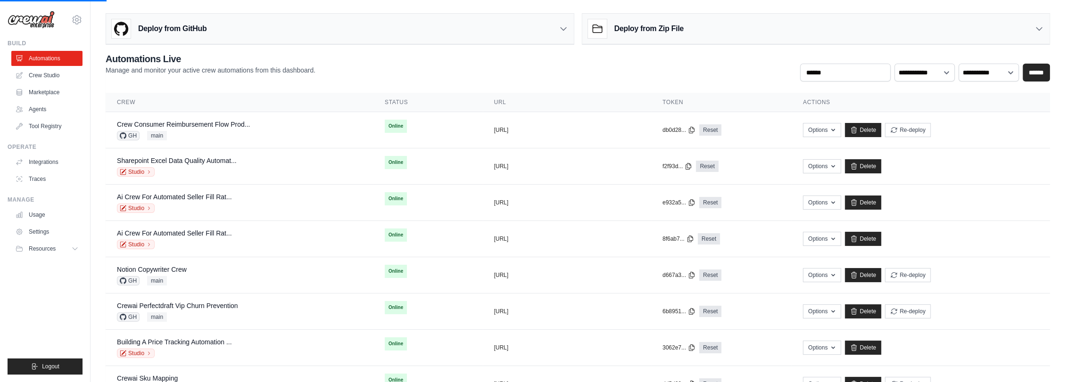  I want to click on button: 8f6ab7..., so click(678, 239).